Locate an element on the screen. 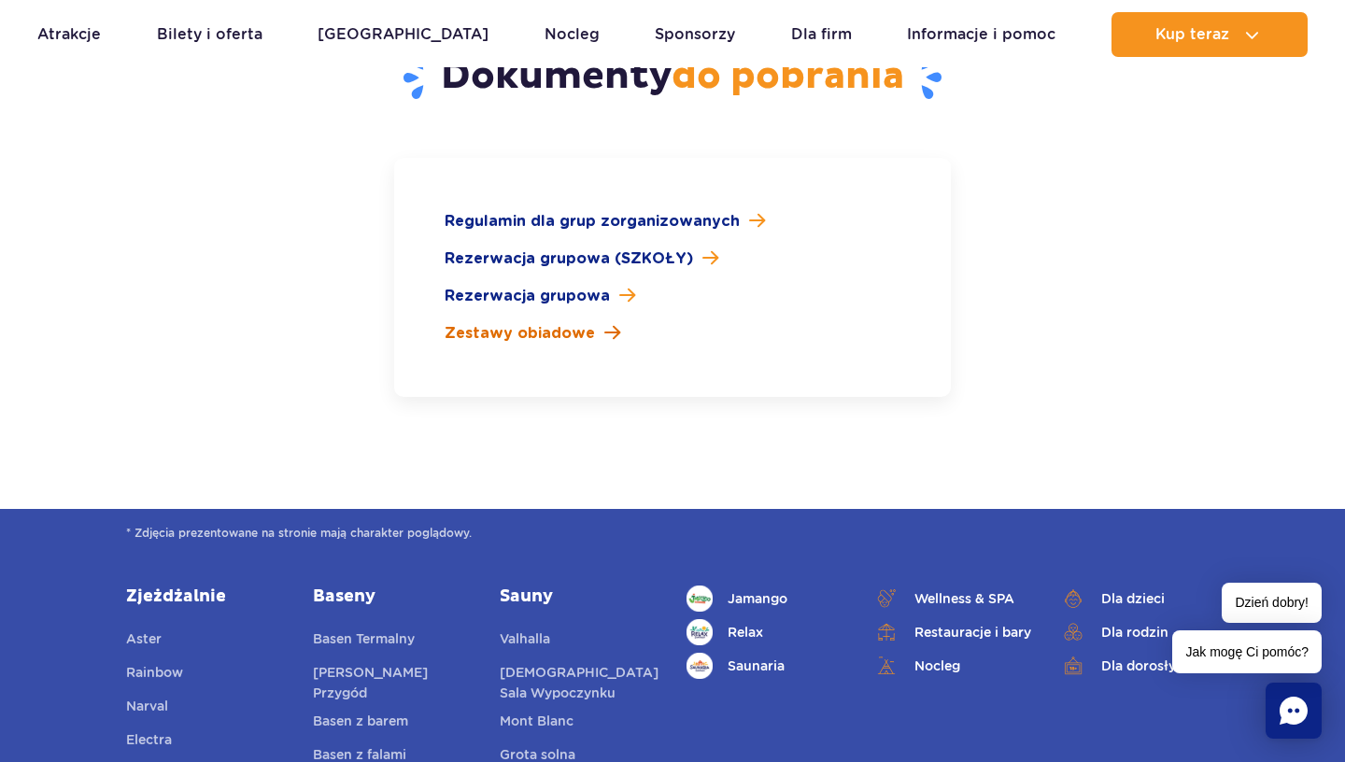  span: Regulamin dla grup zorganizowanych is located at coordinates (592, 221).